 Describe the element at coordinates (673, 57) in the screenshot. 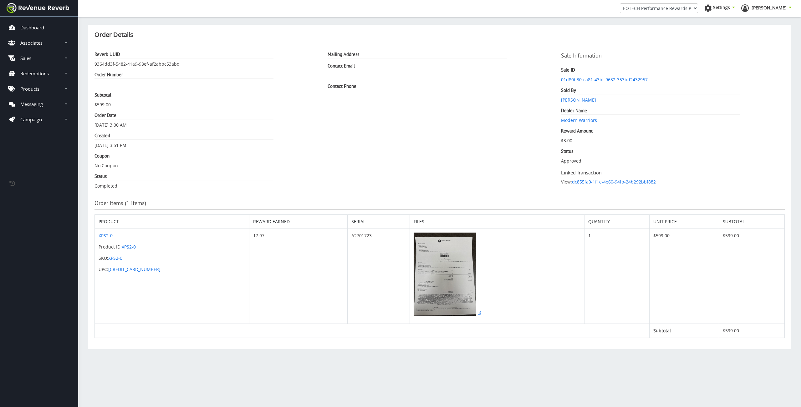

I see `h3: Sale Information` at that location.